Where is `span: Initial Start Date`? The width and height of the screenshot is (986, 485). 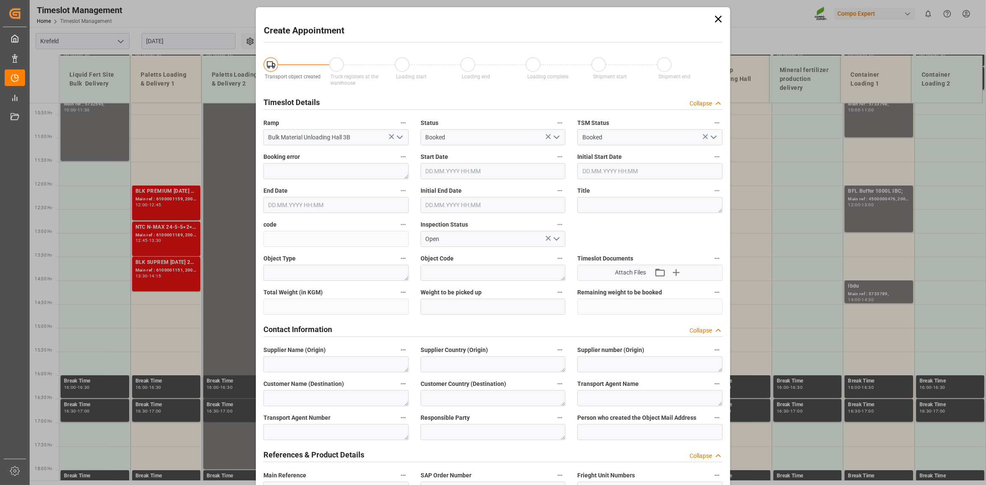
span: Initial Start Date is located at coordinates (599, 157).